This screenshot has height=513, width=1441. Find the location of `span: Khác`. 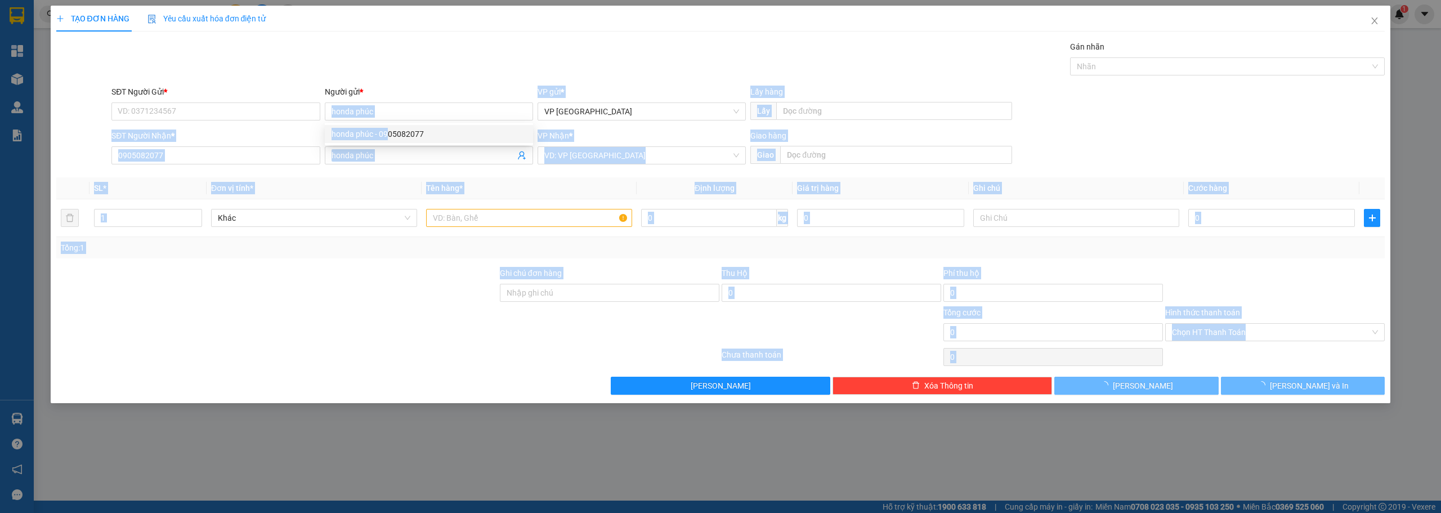

span: Khác is located at coordinates (314, 218).